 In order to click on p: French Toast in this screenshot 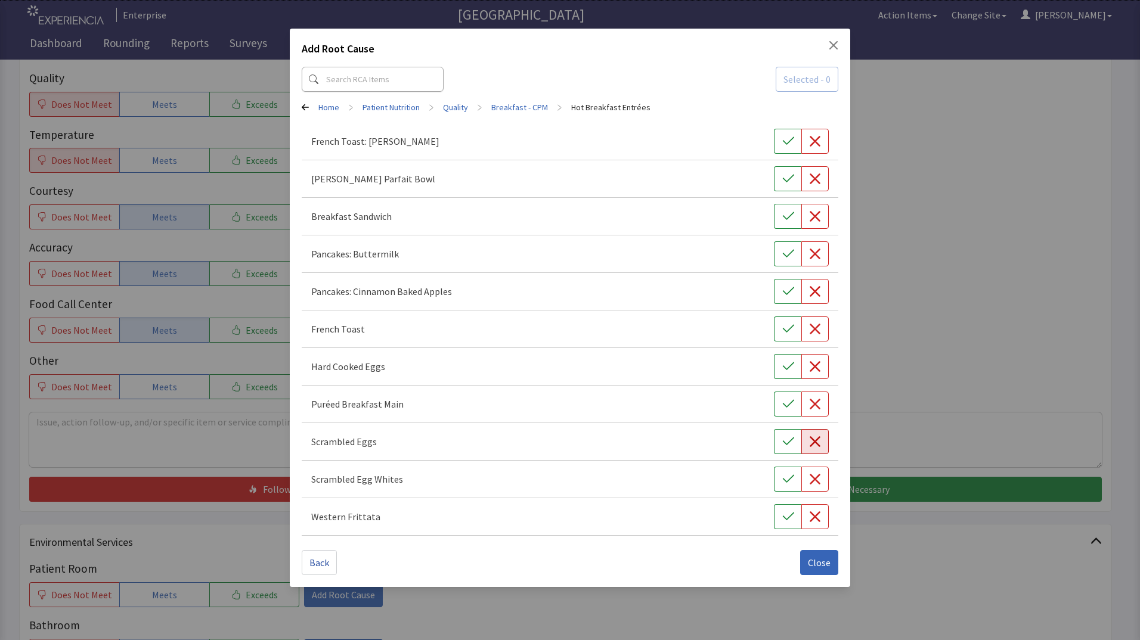, I will do `click(338, 329)`.